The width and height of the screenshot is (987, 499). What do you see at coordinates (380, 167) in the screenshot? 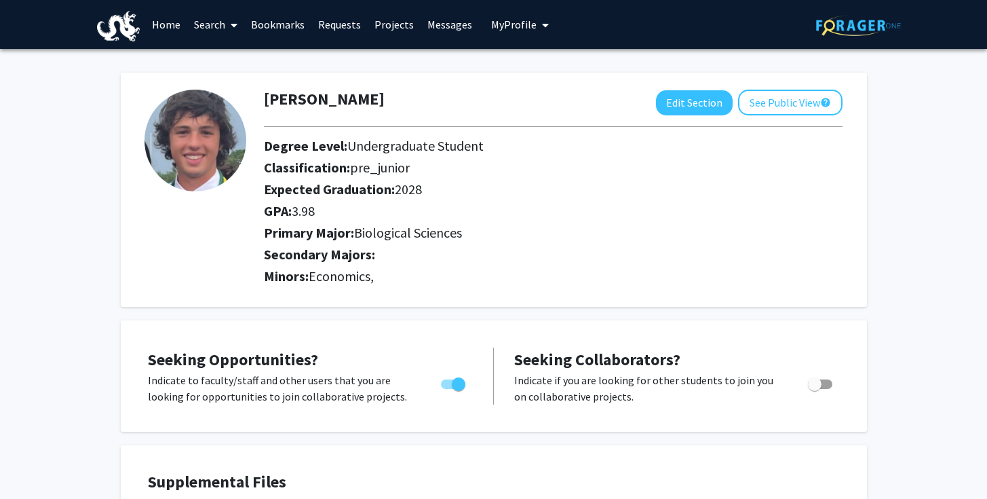
I see `span: pre_junior` at bounding box center [380, 167].